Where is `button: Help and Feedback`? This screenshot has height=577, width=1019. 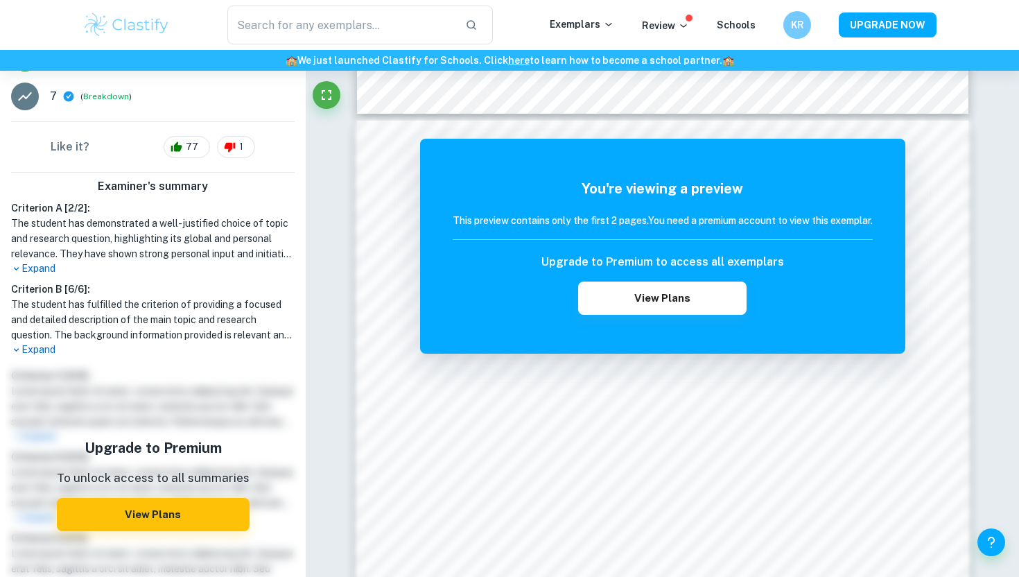 button: Help and Feedback is located at coordinates (991, 542).